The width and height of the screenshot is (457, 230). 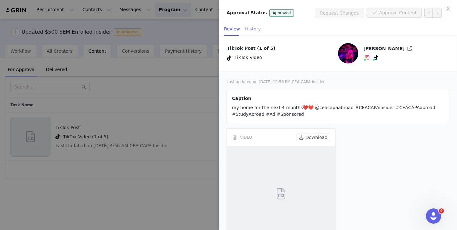 What do you see at coordinates (367, 57) in the screenshot?
I see `img: instagram.svg` at bounding box center [367, 57].